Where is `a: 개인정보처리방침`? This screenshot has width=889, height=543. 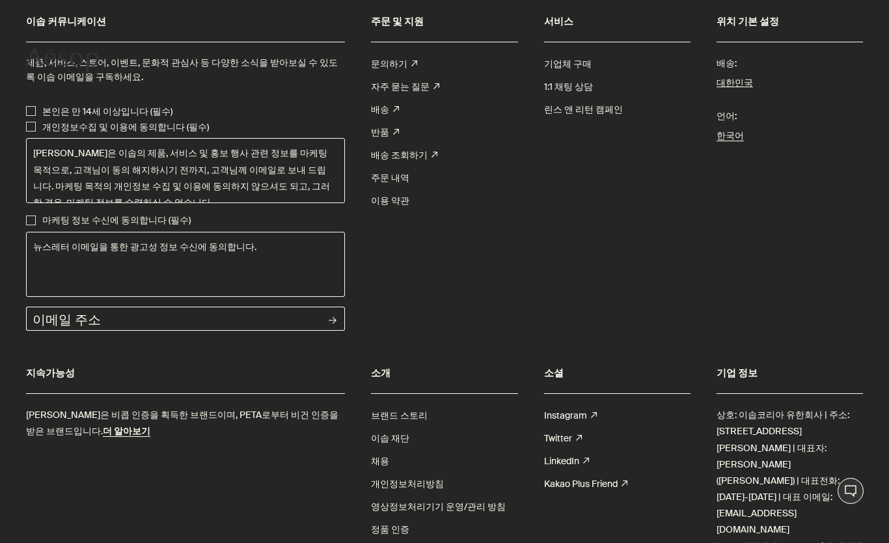
a: 개인정보처리방침 is located at coordinates (407, 484).